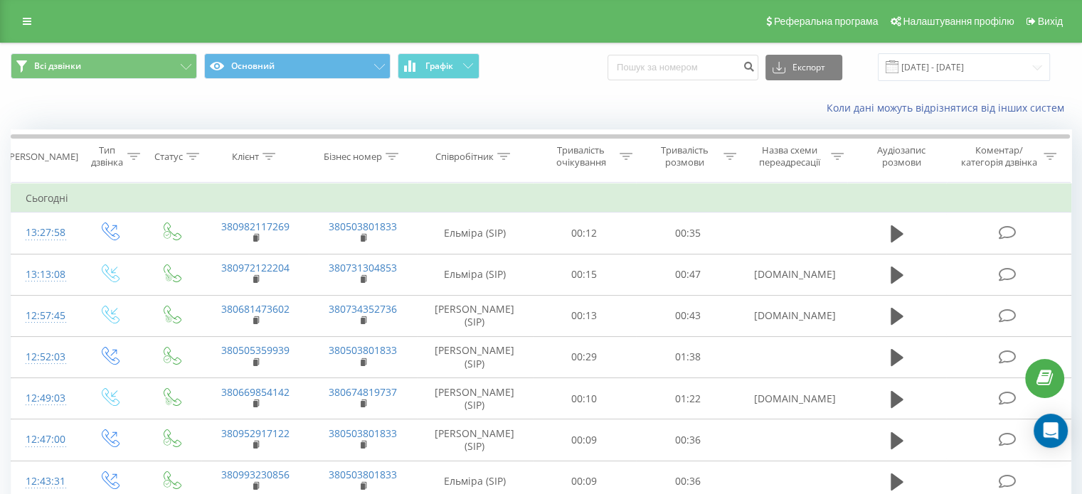 This screenshot has height=494, width=1082. I want to click on span: Налаштування профілю, so click(958, 21).